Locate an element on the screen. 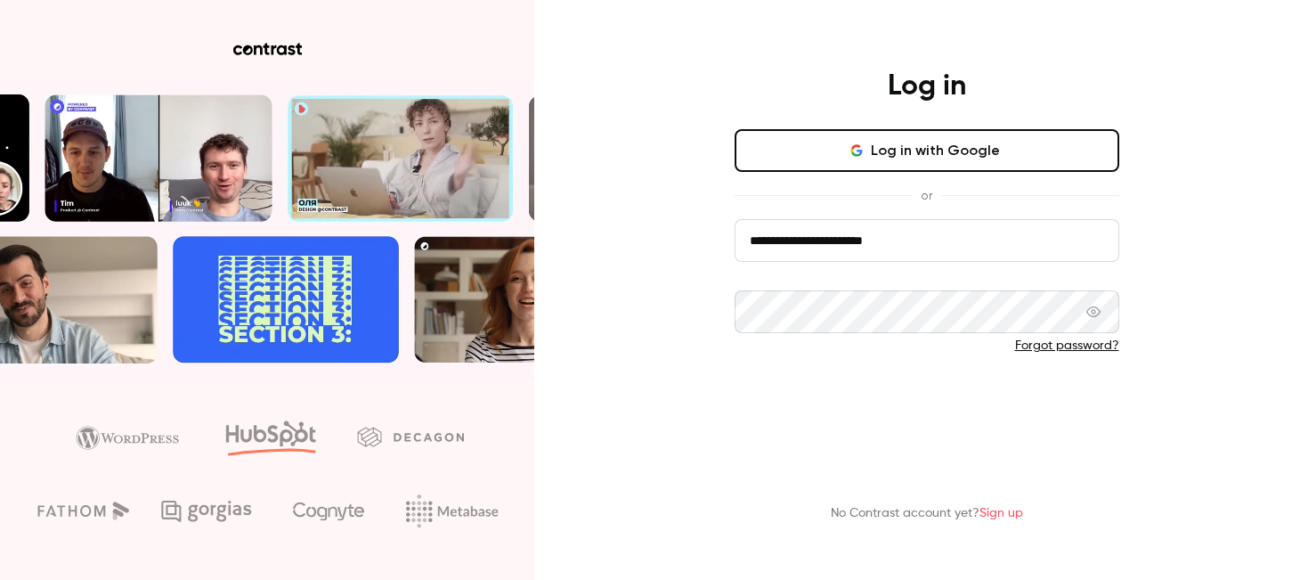 Image resolution: width=1292 pixels, height=580 pixels. button: Log in is located at coordinates (927, 404).